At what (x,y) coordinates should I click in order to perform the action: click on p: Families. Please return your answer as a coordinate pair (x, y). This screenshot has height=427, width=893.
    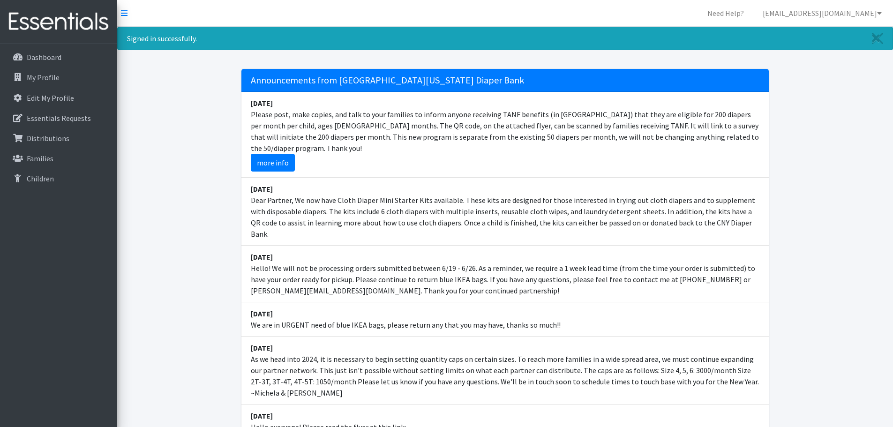
    Looking at the image, I should click on (40, 158).